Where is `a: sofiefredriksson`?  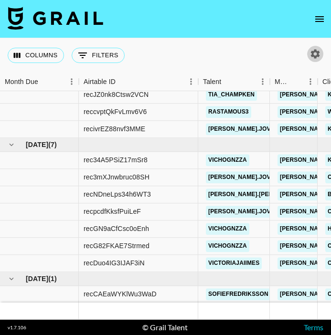
a: sofiefredriksson is located at coordinates (238, 294).